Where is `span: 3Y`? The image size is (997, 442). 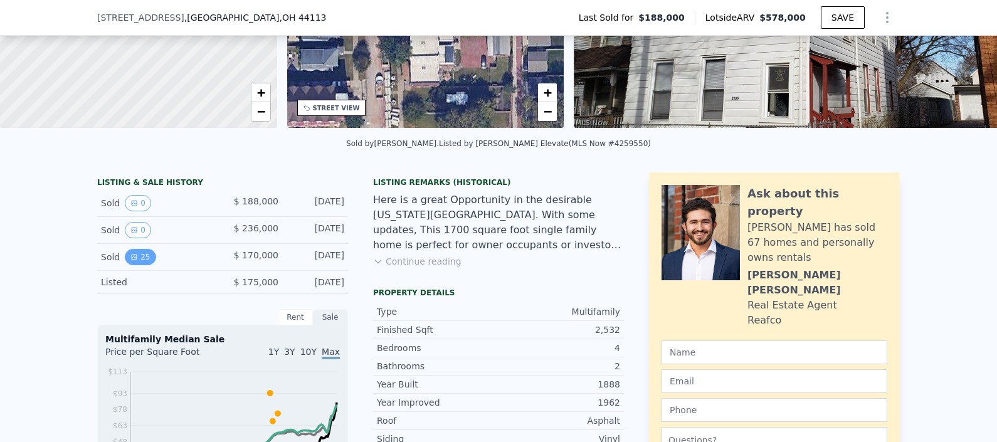
span: 3Y is located at coordinates (289, 352).